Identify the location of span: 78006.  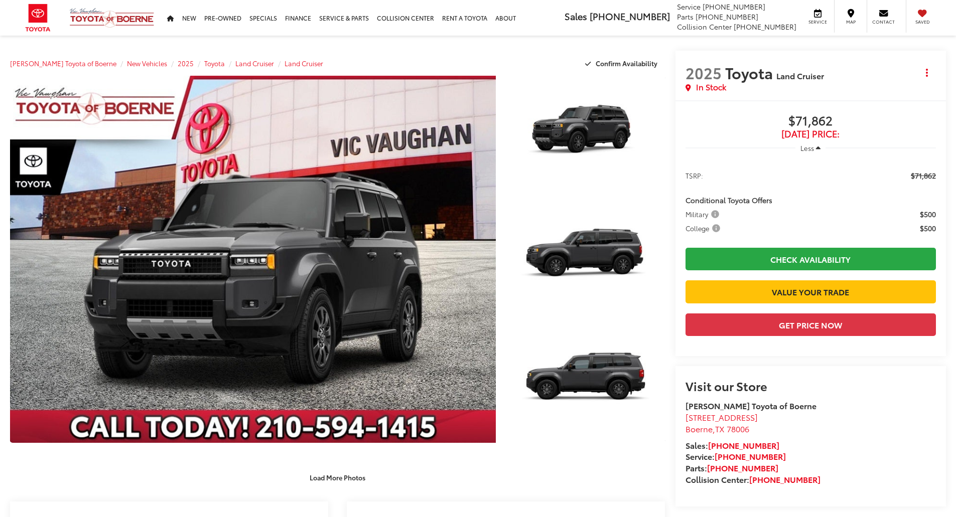
(737, 428).